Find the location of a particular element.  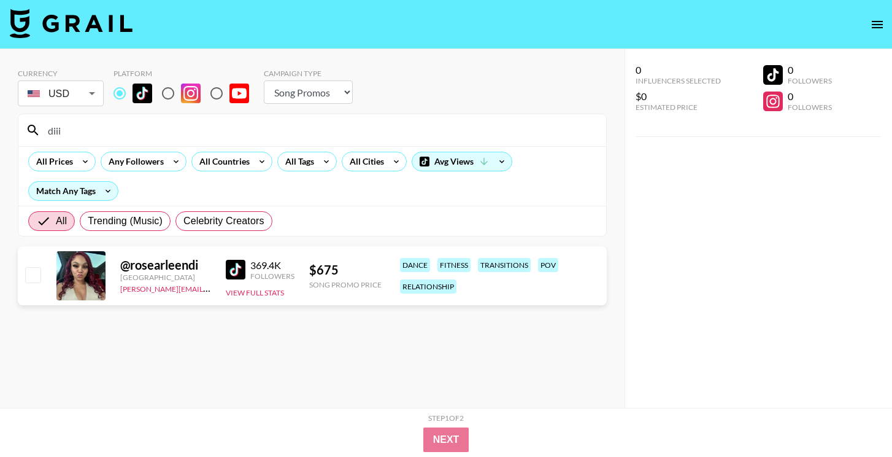

div: 369.4K is located at coordinates (273, 265).